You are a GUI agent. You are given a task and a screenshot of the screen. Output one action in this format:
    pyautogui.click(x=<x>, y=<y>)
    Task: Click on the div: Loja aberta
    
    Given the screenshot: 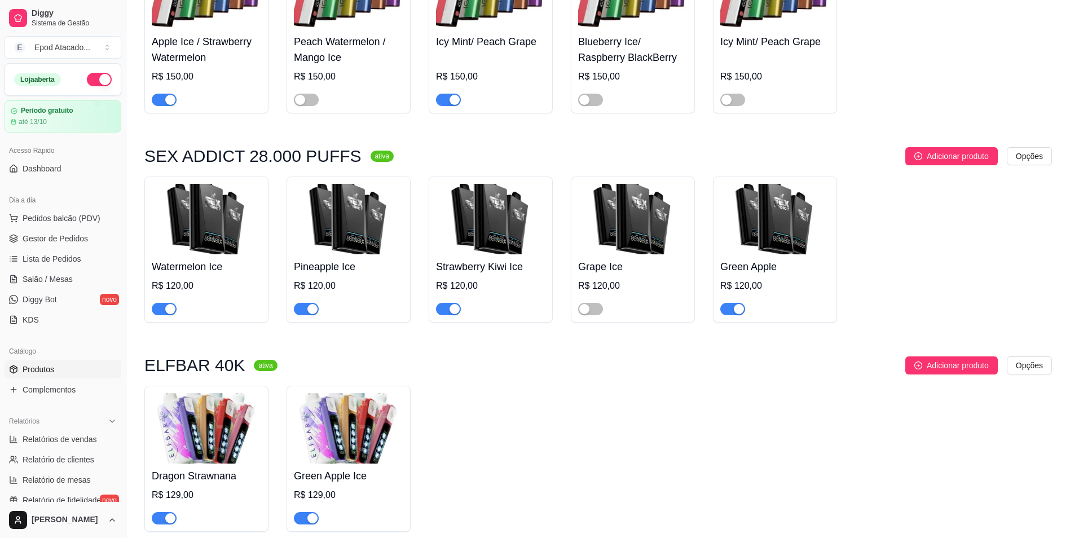 What is the action you would take?
    pyautogui.click(x=37, y=80)
    